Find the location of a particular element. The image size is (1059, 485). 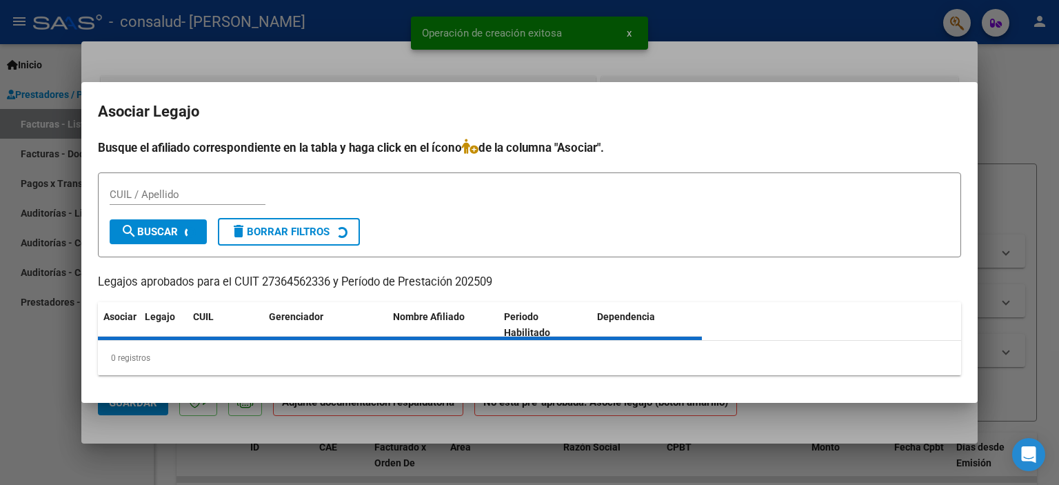

datatable-header-cell: Legajo is located at coordinates (163, 325).